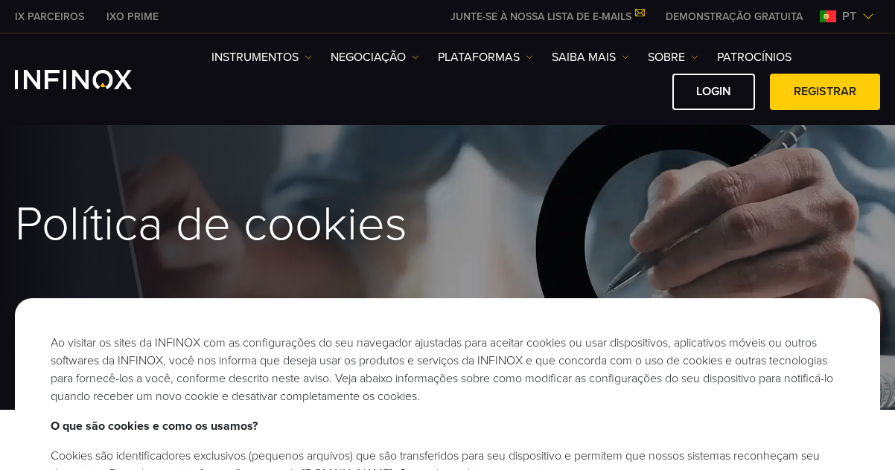 This screenshot has height=470, width=895. I want to click on h1: Política de cookies, so click(447, 225).